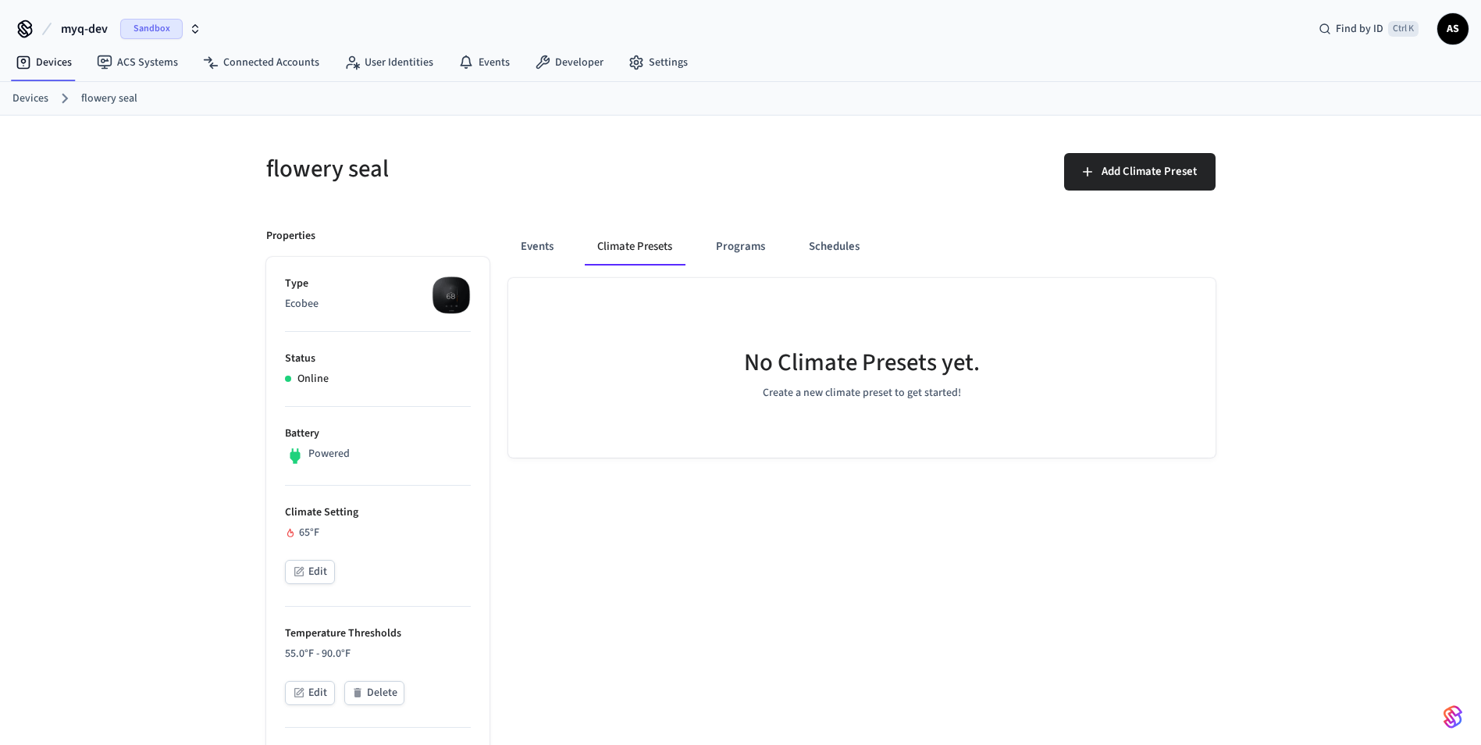 The image size is (1481, 745). I want to click on a: Settings, so click(658, 62).